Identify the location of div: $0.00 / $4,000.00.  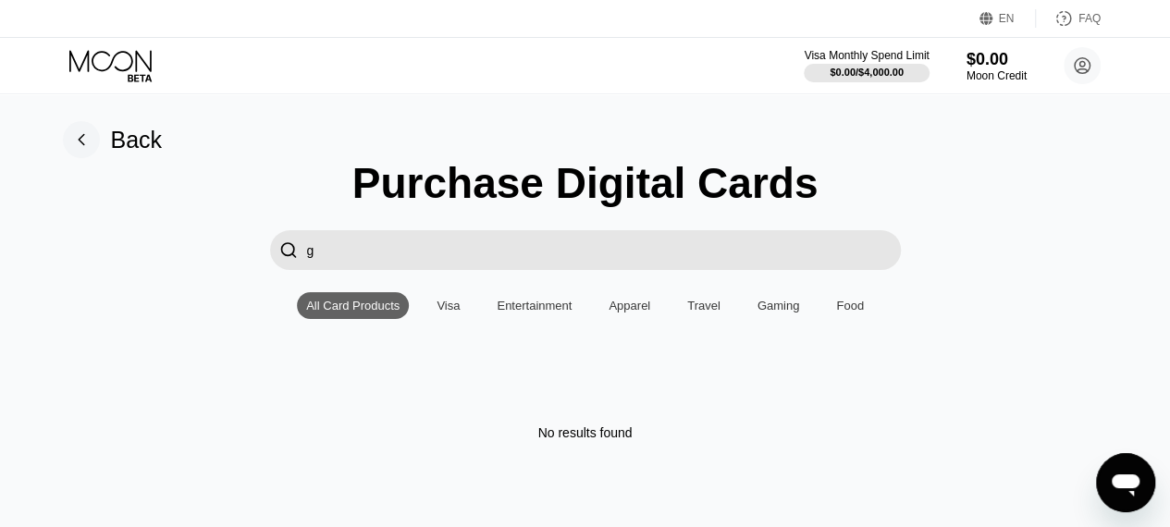
(867, 72).